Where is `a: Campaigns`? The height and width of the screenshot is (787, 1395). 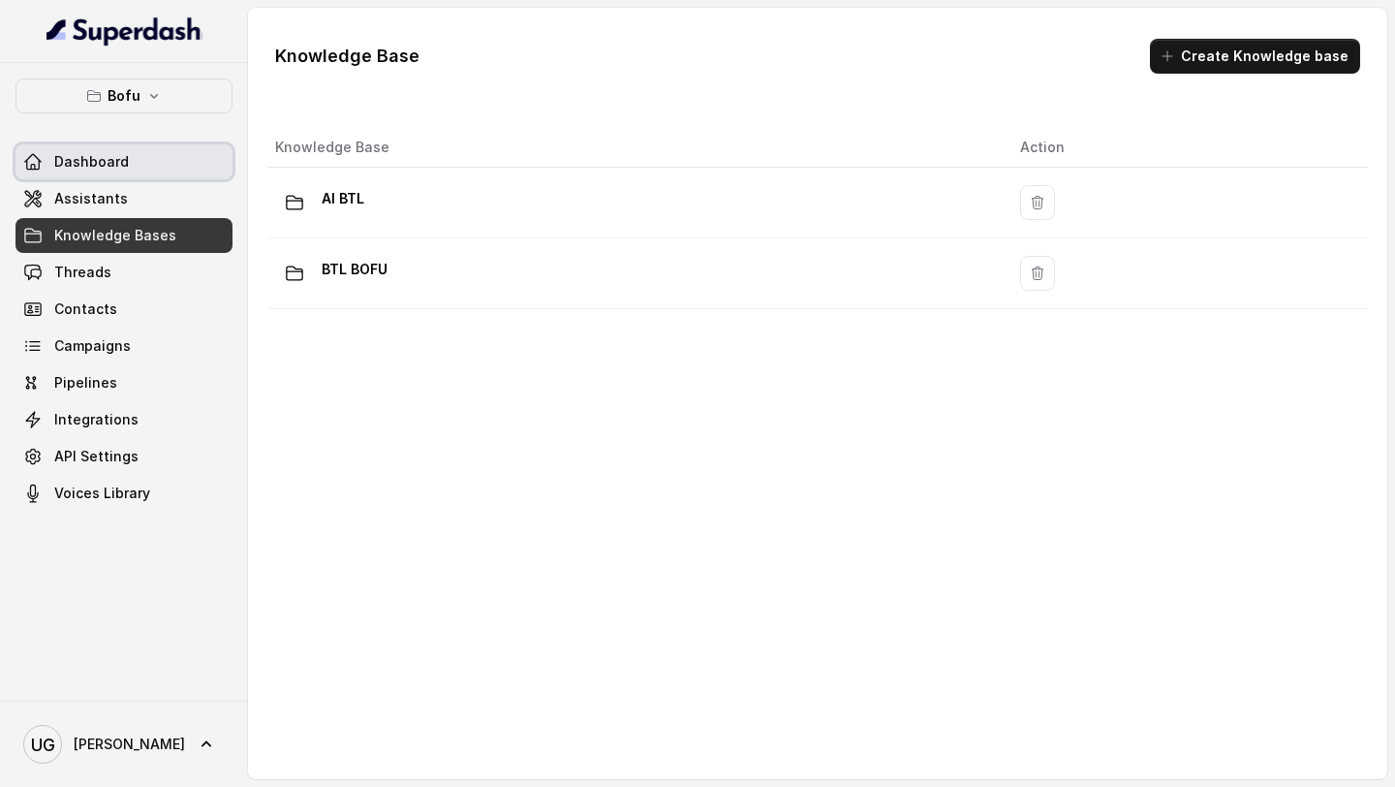 a: Campaigns is located at coordinates (124, 346).